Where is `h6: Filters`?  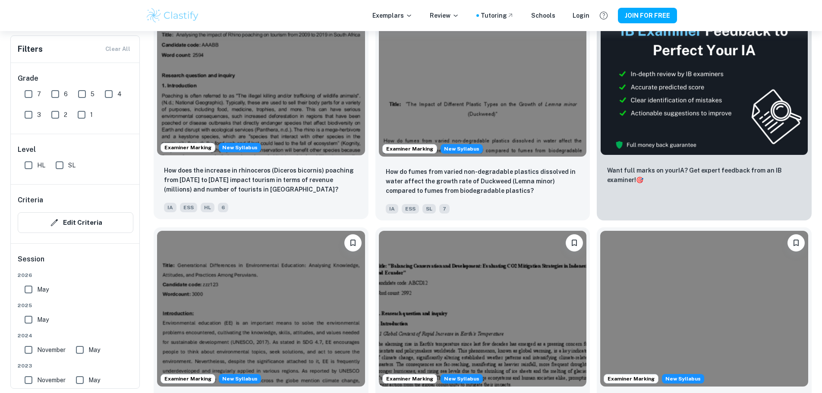 h6: Filters is located at coordinates (30, 49).